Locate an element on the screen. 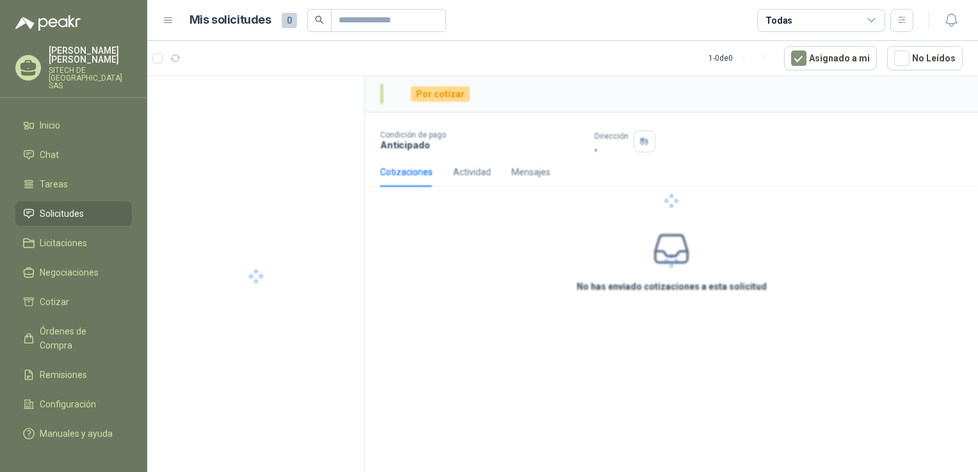 The width and height of the screenshot is (978, 472). span: Cotizar is located at coordinates (54, 302).